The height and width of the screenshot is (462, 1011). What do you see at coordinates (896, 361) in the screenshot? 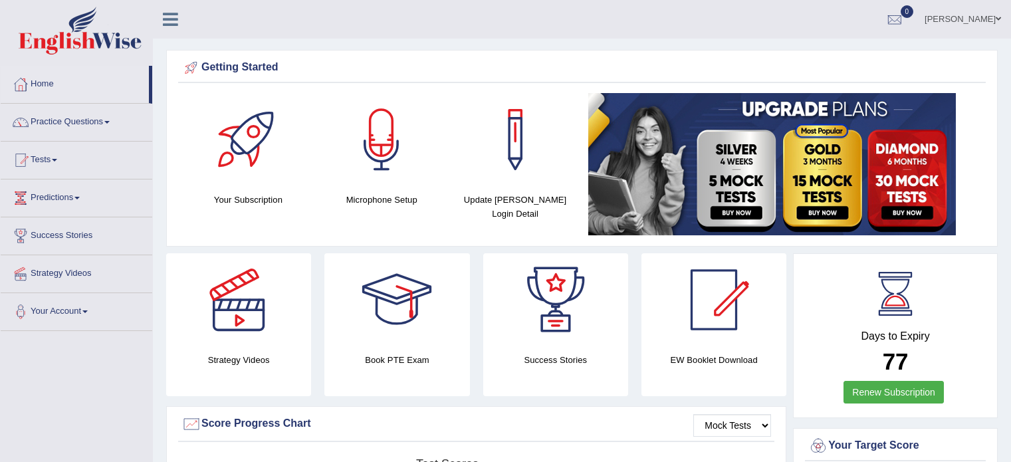
I see `b: 77` at bounding box center [896, 361].